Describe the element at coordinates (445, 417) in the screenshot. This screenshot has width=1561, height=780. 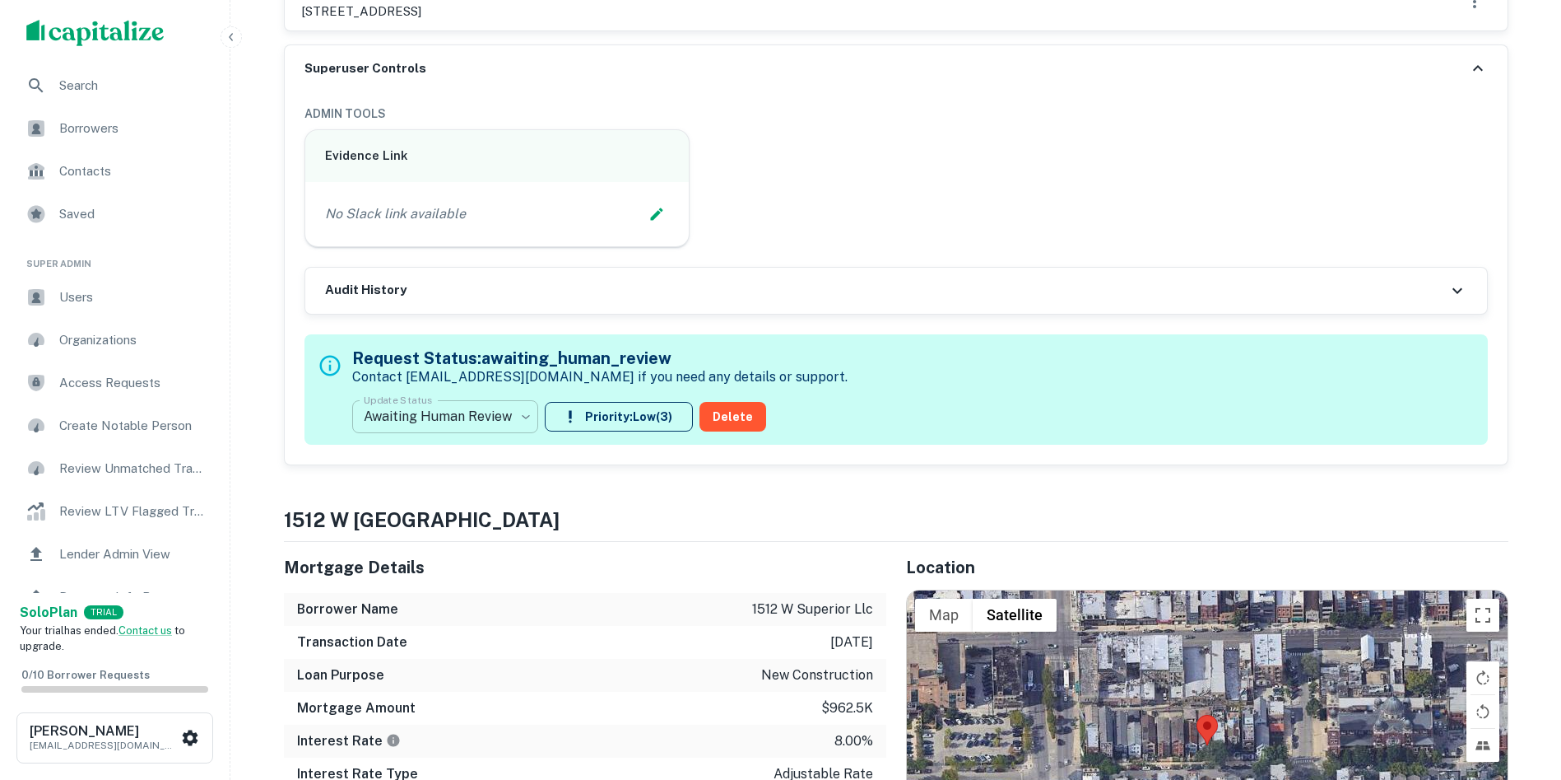
I see `div: Awaiting Human Review` at that location.